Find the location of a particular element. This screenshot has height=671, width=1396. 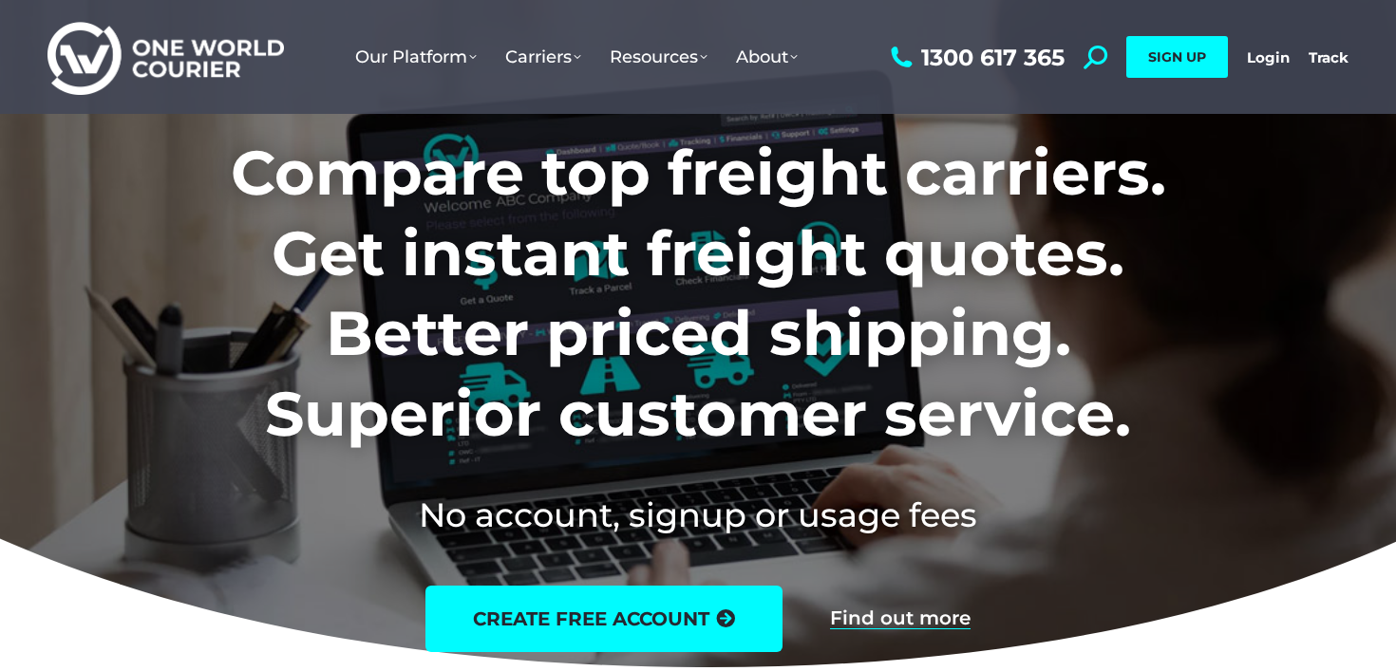

h1: Compare top freight carriers. Get instant freight quotes. Better priced shipping. Superior custom... is located at coordinates (698, 293).